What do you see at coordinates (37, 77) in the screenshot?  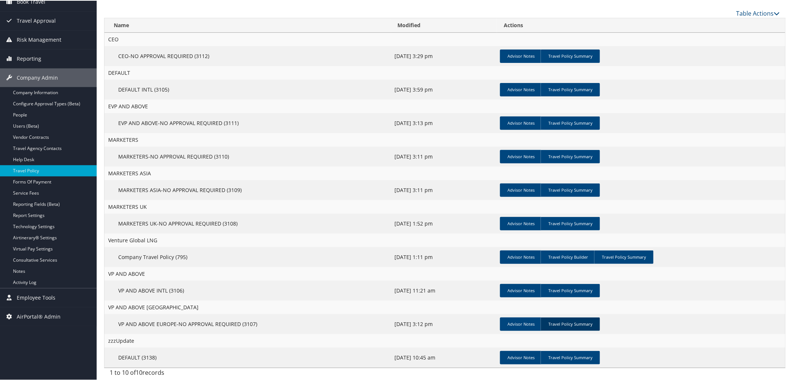 I see `span: Company Admin` at bounding box center [37, 77].